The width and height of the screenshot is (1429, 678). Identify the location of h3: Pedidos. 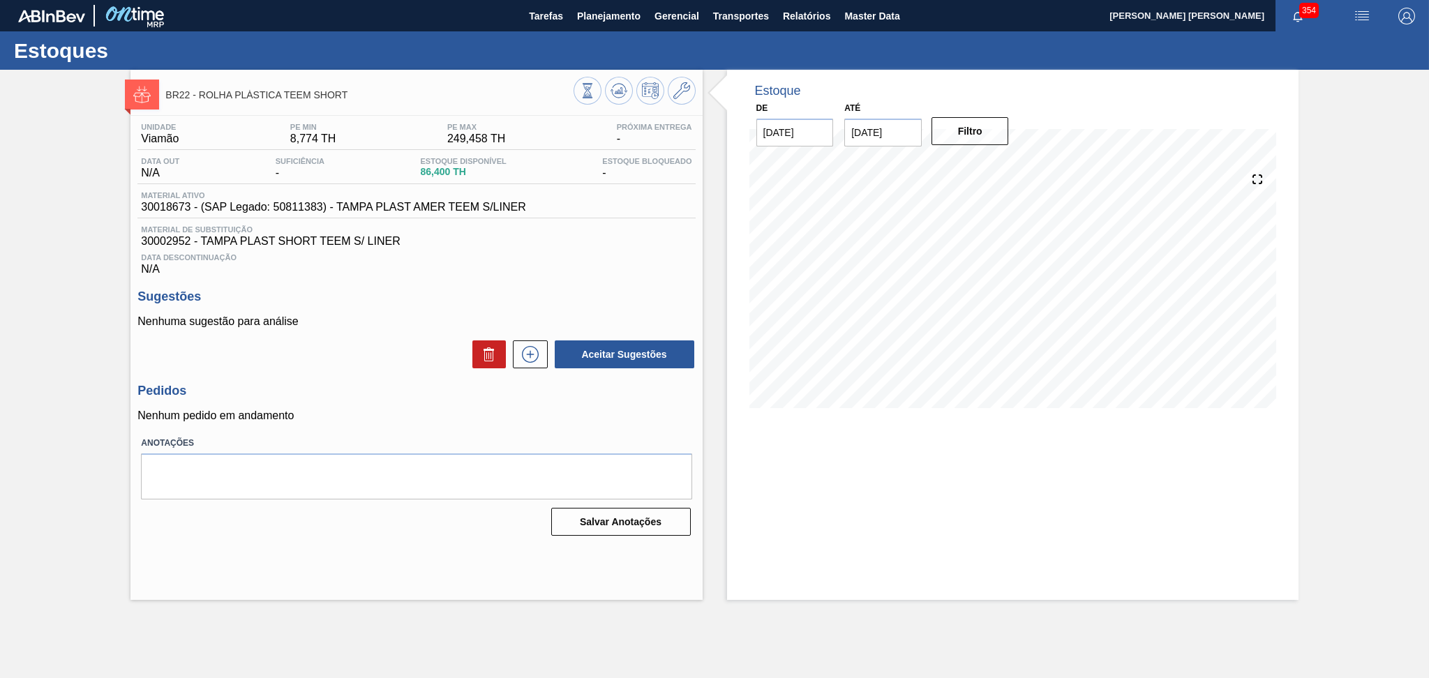
(416, 391).